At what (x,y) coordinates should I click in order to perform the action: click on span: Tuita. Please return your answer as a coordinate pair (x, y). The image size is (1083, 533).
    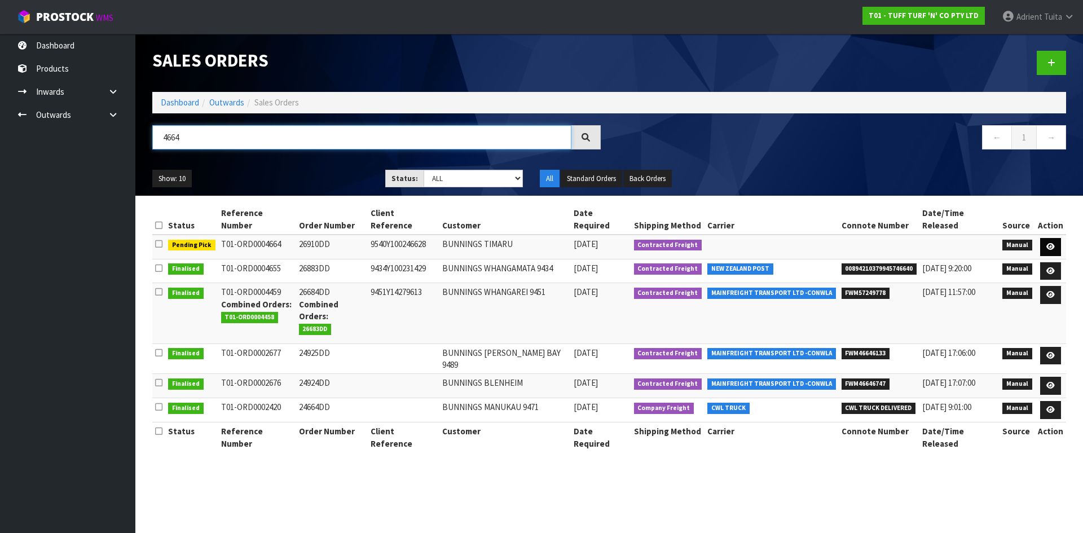
    Looking at the image, I should click on (1053, 16).